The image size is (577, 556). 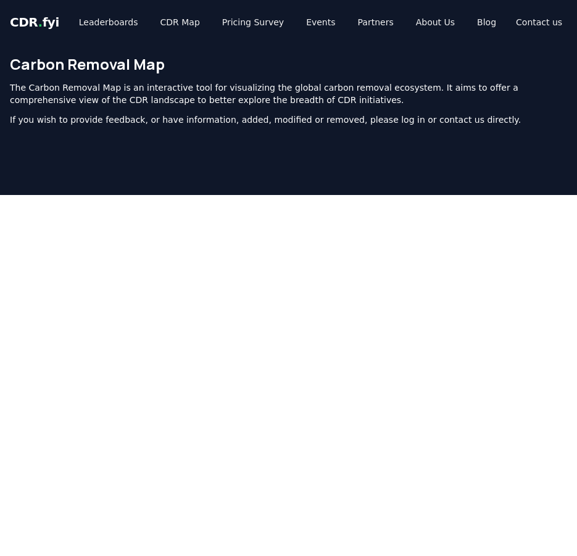 What do you see at coordinates (539, 22) in the screenshot?
I see `a: Contact us` at bounding box center [539, 22].